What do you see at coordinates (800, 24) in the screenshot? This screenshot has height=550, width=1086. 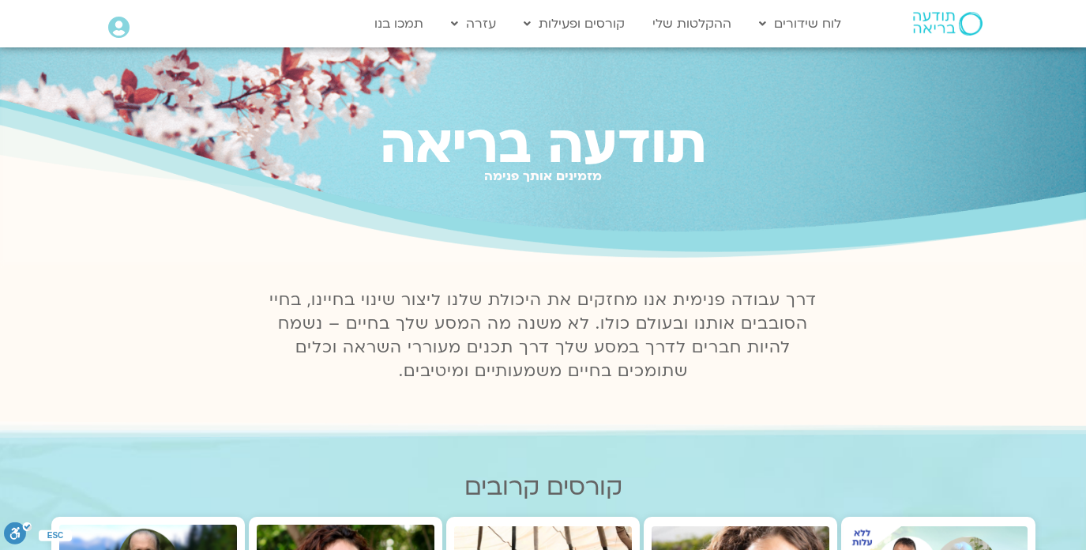 I see `a: לוח שידורים` at bounding box center [800, 24].